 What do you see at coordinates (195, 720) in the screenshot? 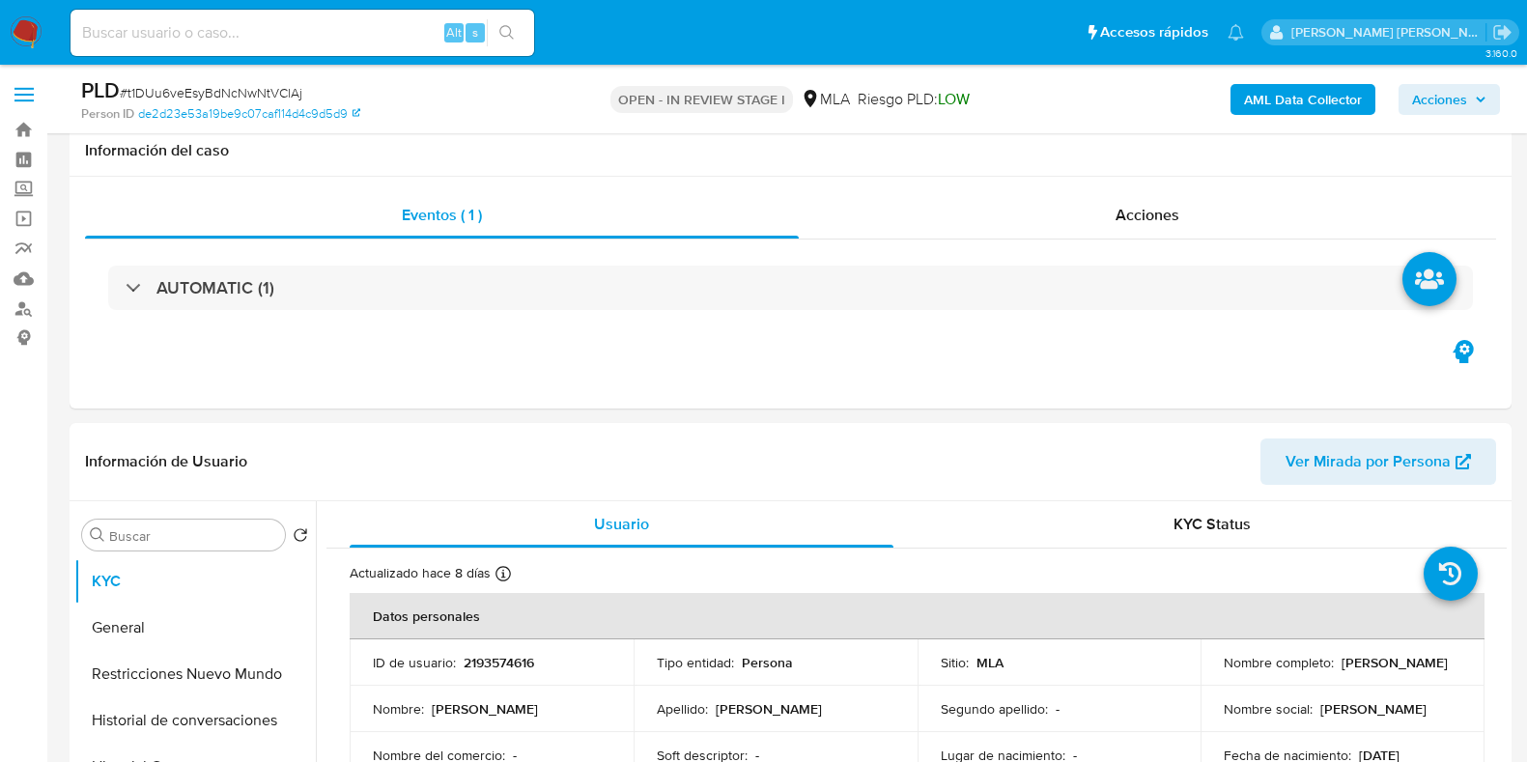
I see `button: Historial de conversaciones` at bounding box center [195, 720].